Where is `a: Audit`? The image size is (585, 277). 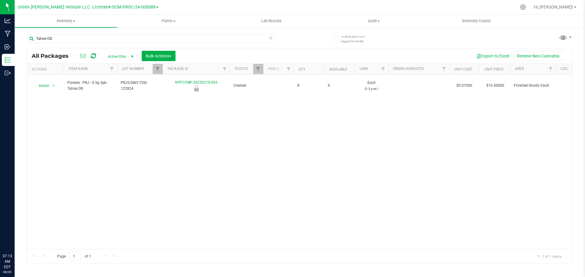 a: Audit is located at coordinates (374, 21).